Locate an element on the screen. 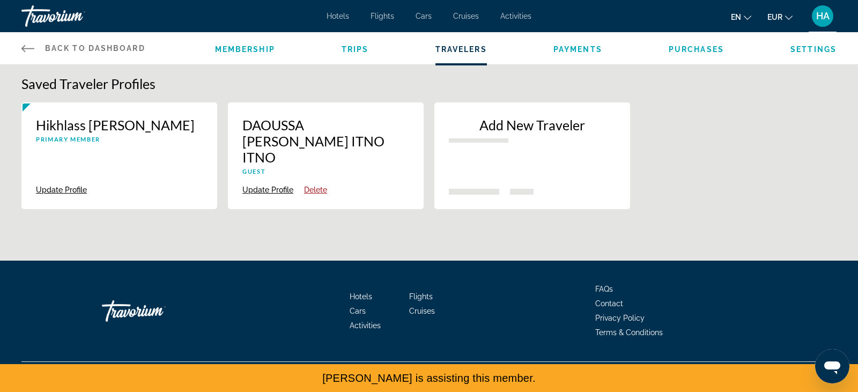 Image resolution: width=858 pixels, height=392 pixels. span: en is located at coordinates (735, 17).